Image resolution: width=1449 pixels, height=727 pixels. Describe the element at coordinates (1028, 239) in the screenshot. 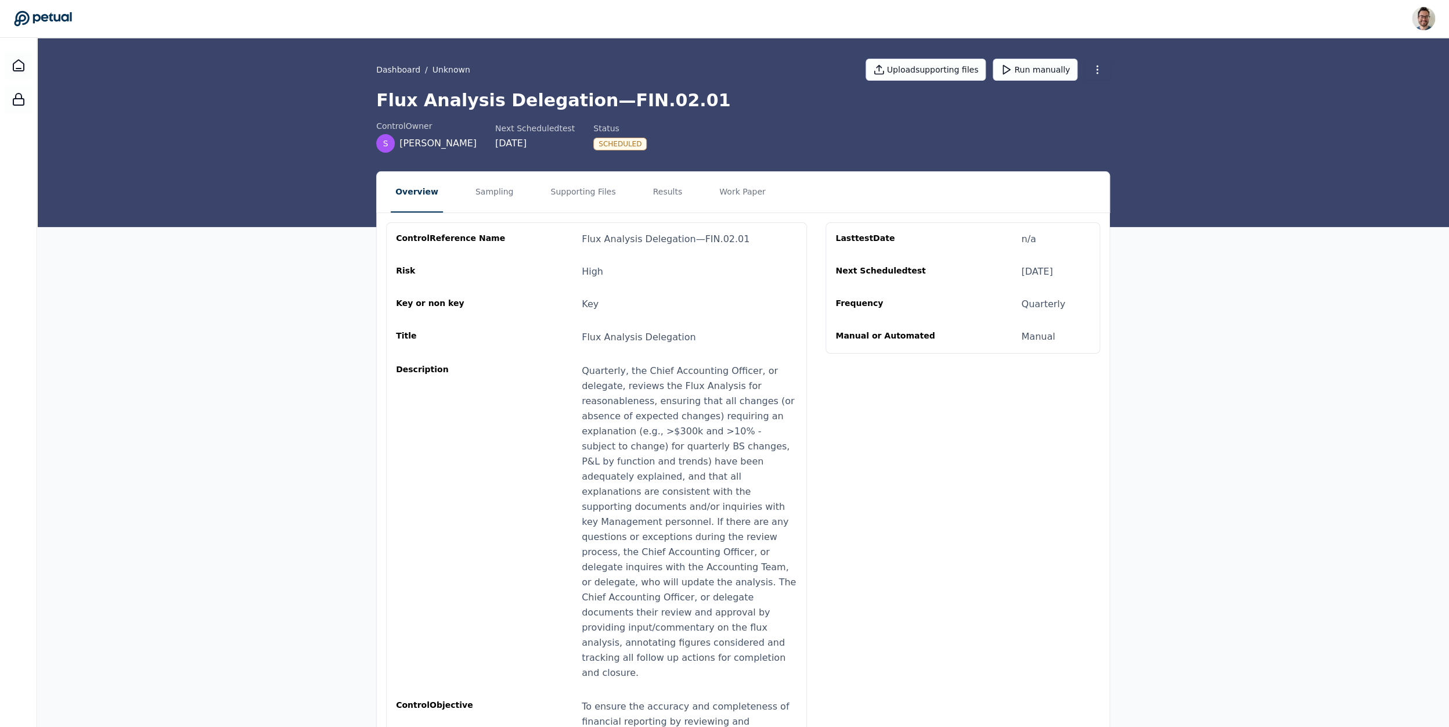

I see `div: n/a` at that location.